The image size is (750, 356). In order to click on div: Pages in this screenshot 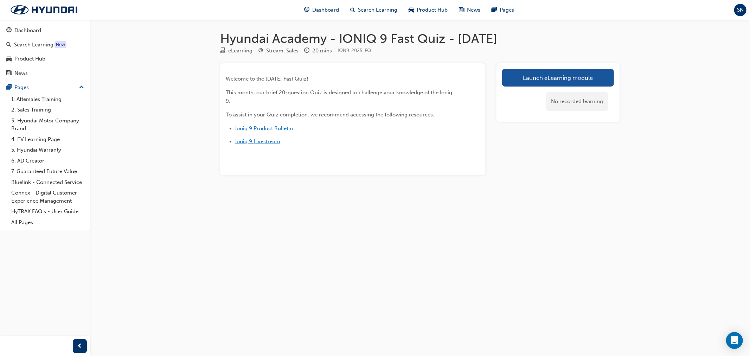, I will do `click(21, 87)`.